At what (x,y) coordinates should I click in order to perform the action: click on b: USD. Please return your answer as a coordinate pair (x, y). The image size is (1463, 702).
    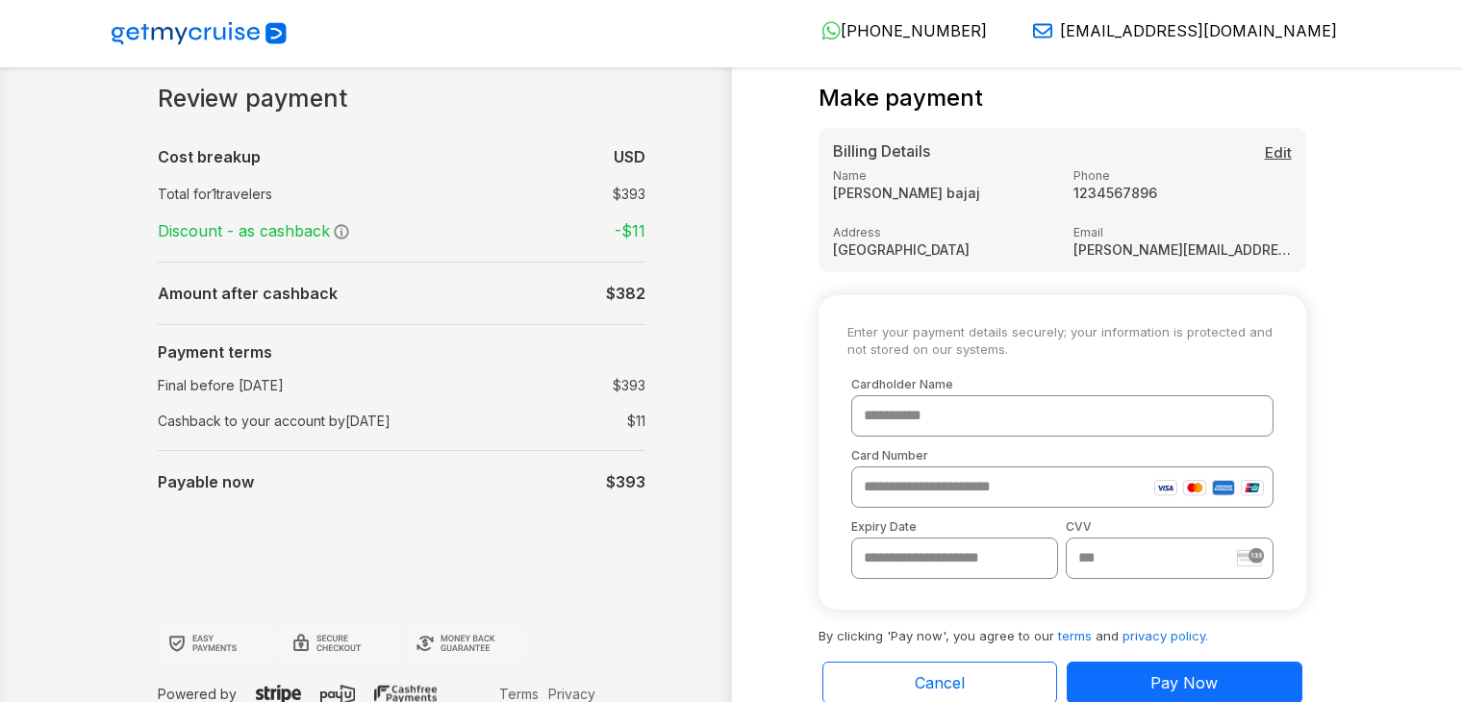
    Looking at the image, I should click on (629, 157).